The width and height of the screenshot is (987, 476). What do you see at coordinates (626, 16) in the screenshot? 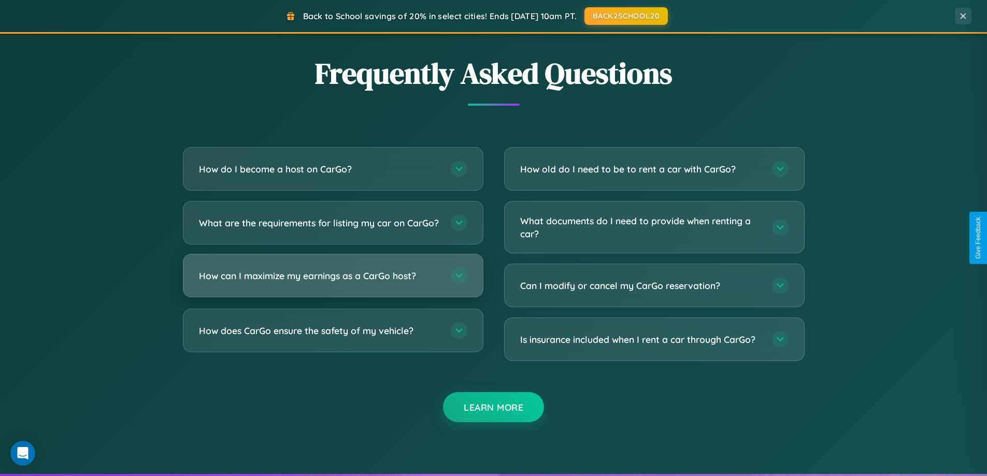
I see `button: BACK2SCHOOL20` at bounding box center [626, 16].